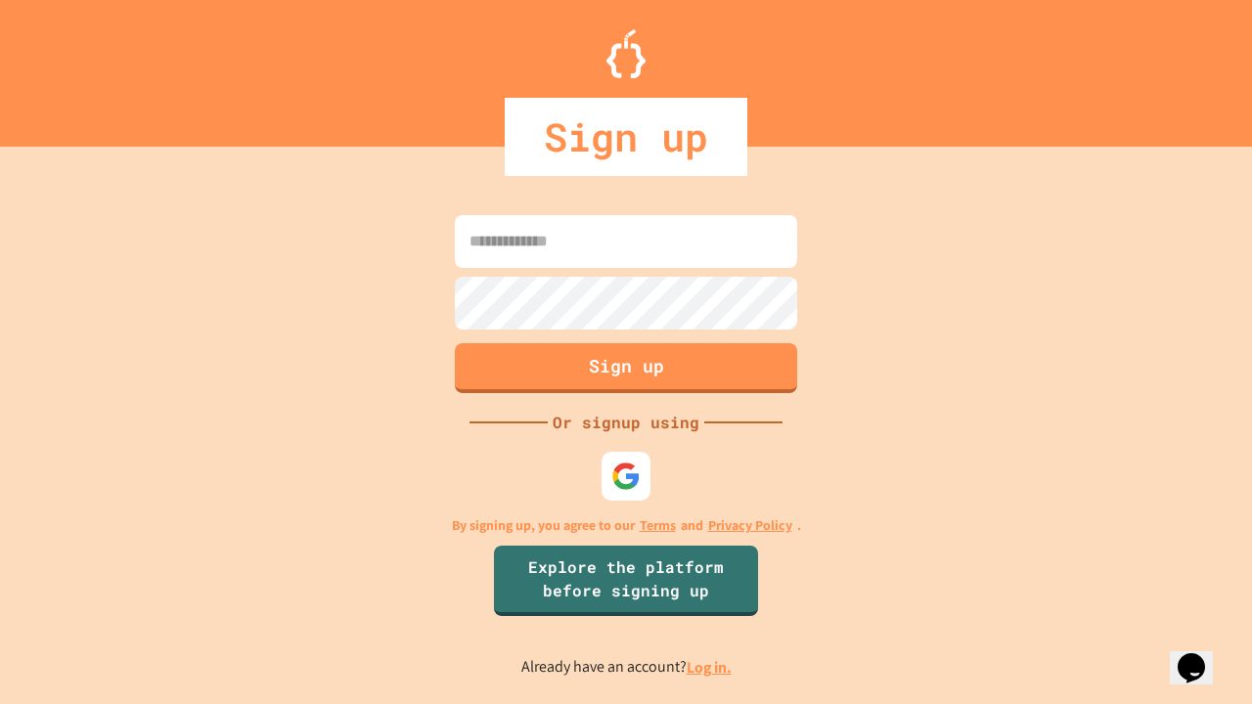  I want to click on div: Sign up, so click(626, 137).